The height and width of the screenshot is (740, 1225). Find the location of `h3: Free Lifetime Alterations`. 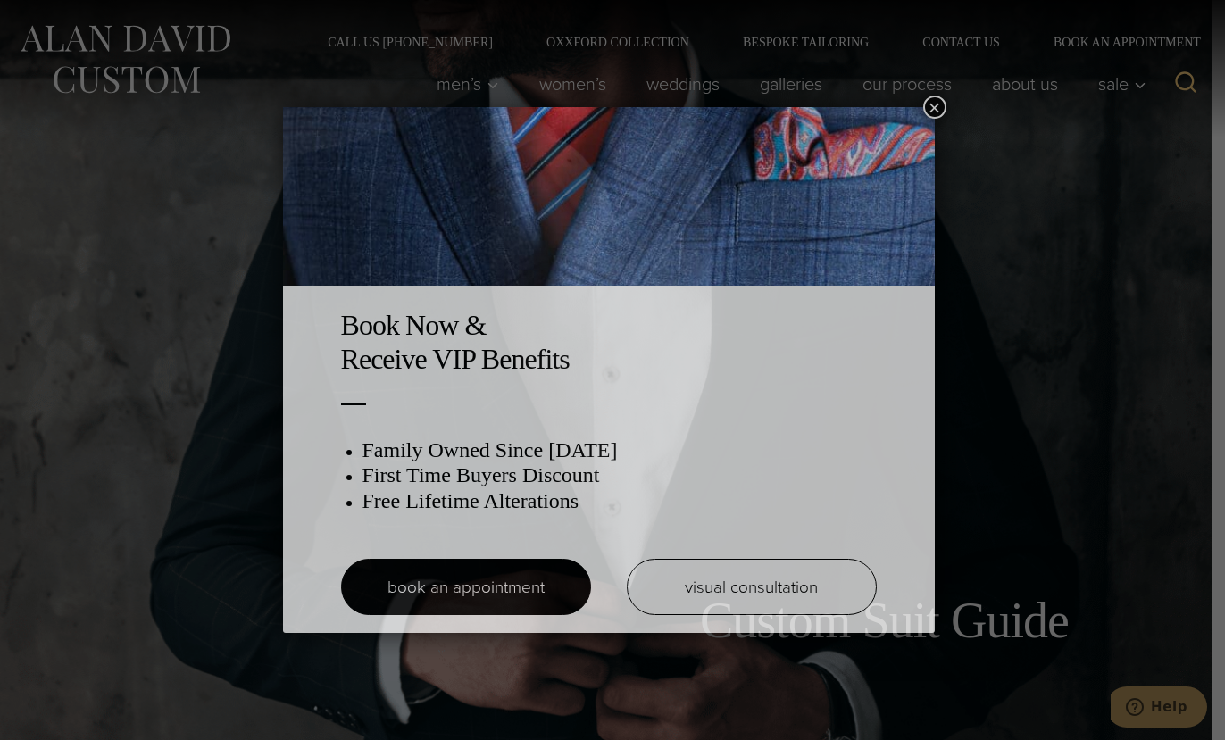

h3: Free Lifetime Alterations is located at coordinates (620, 501).